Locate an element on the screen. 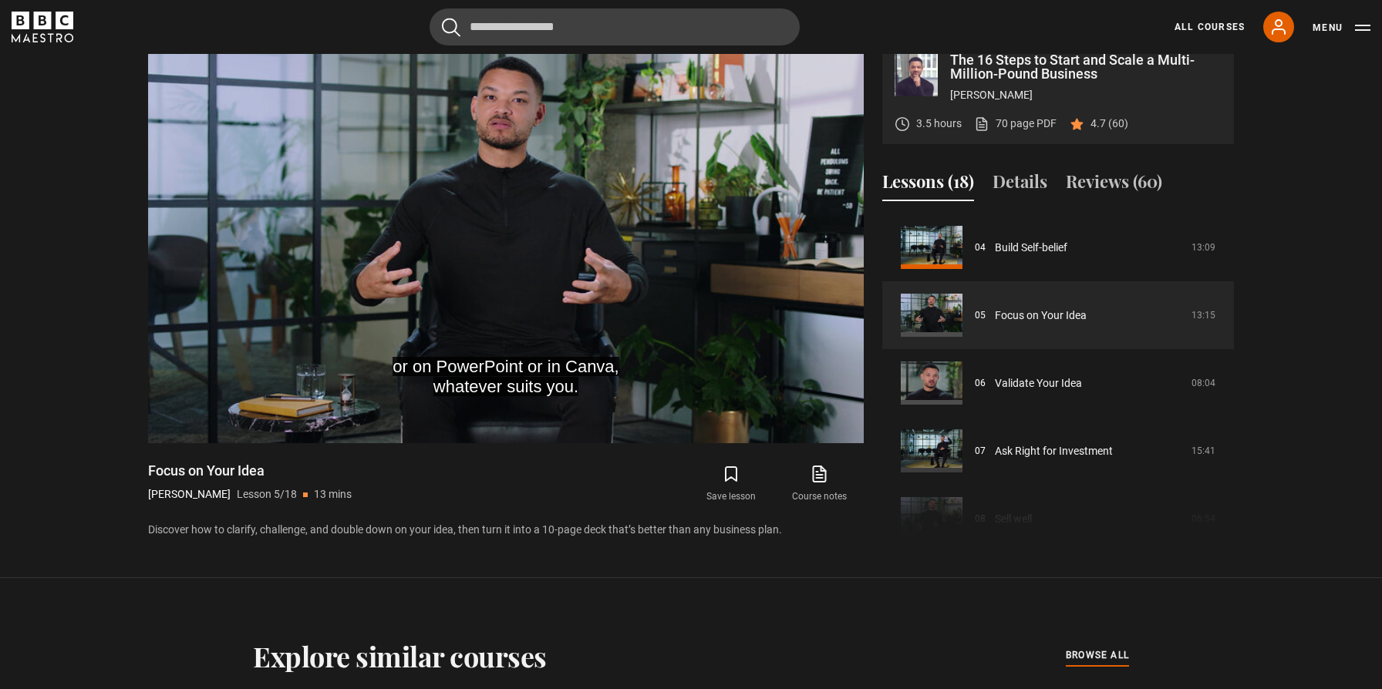  a: Build Self-belief is located at coordinates (1031, 247).